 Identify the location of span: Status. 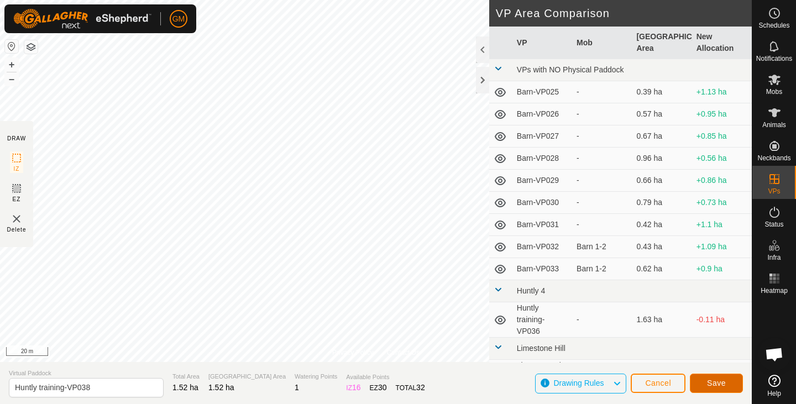
(774, 224).